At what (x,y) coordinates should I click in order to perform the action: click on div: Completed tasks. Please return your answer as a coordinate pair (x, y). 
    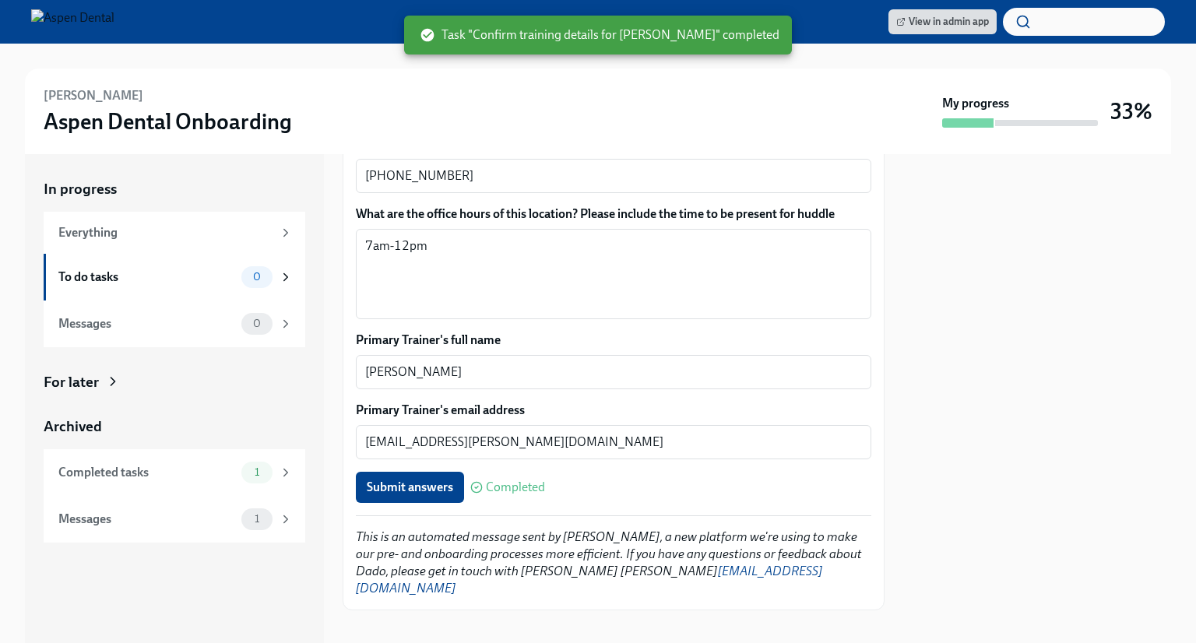
    Looking at the image, I should click on (146, 473).